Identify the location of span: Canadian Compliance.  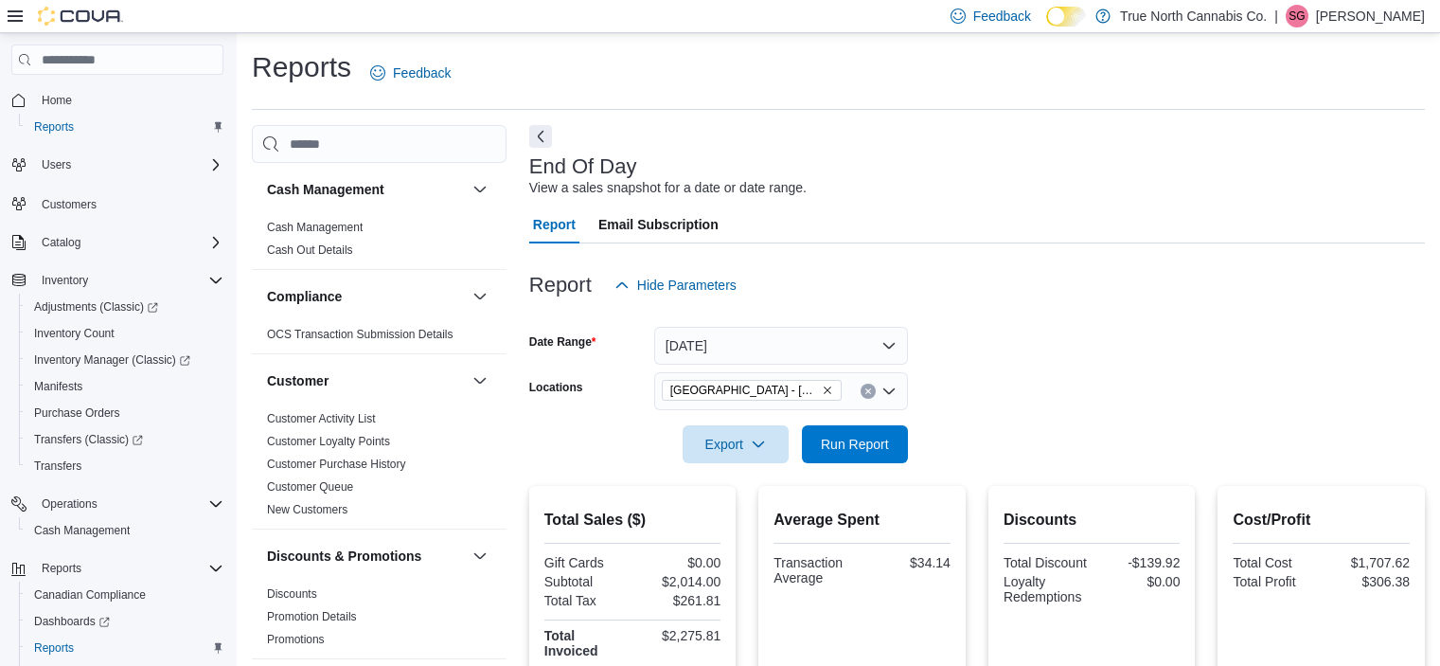
(90, 595).